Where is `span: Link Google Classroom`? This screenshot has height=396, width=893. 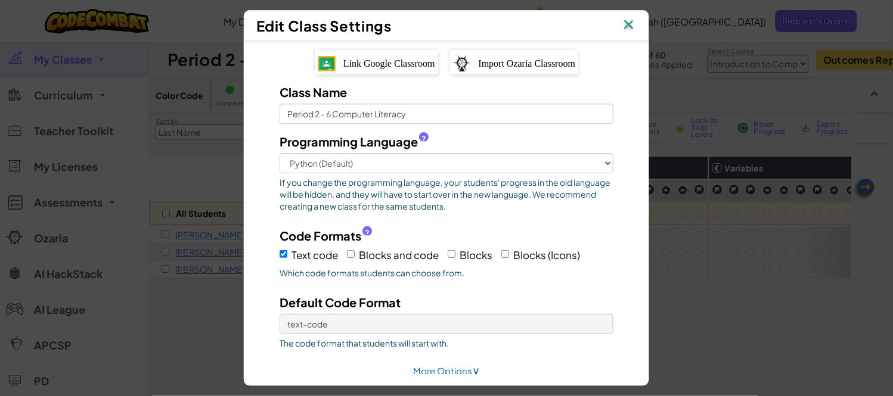
span: Link Google Classroom is located at coordinates (389, 63).